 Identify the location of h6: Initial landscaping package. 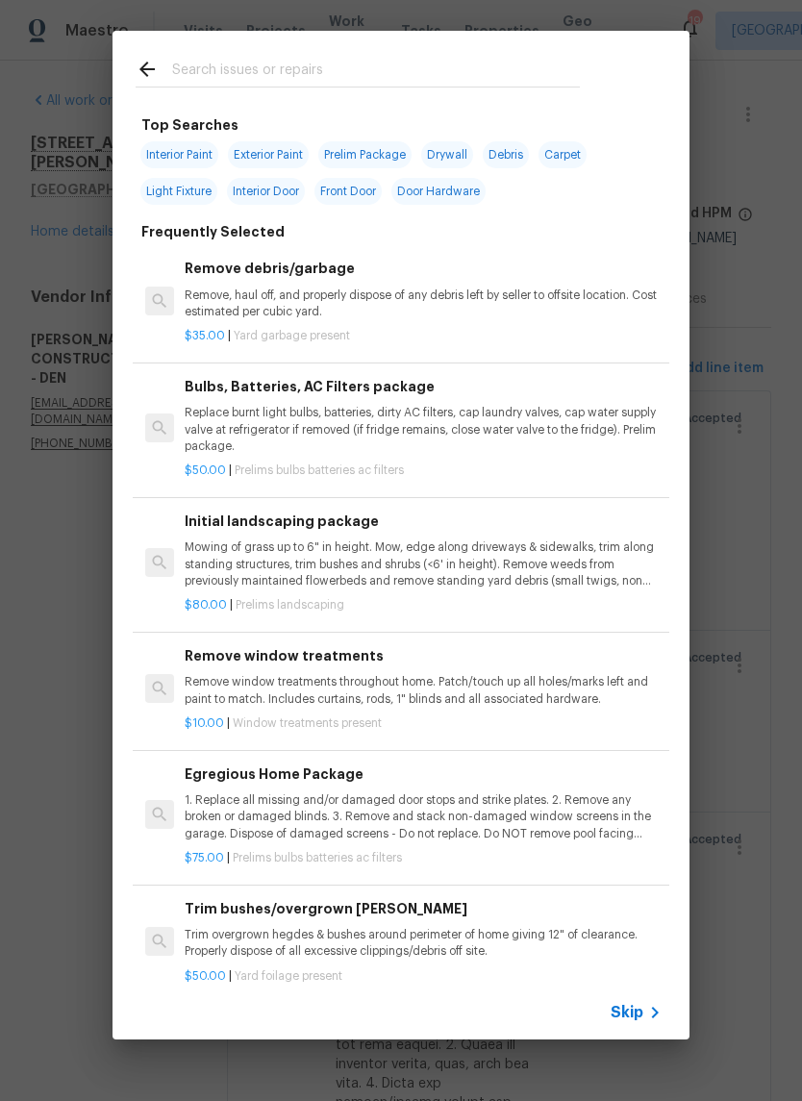
(423, 521).